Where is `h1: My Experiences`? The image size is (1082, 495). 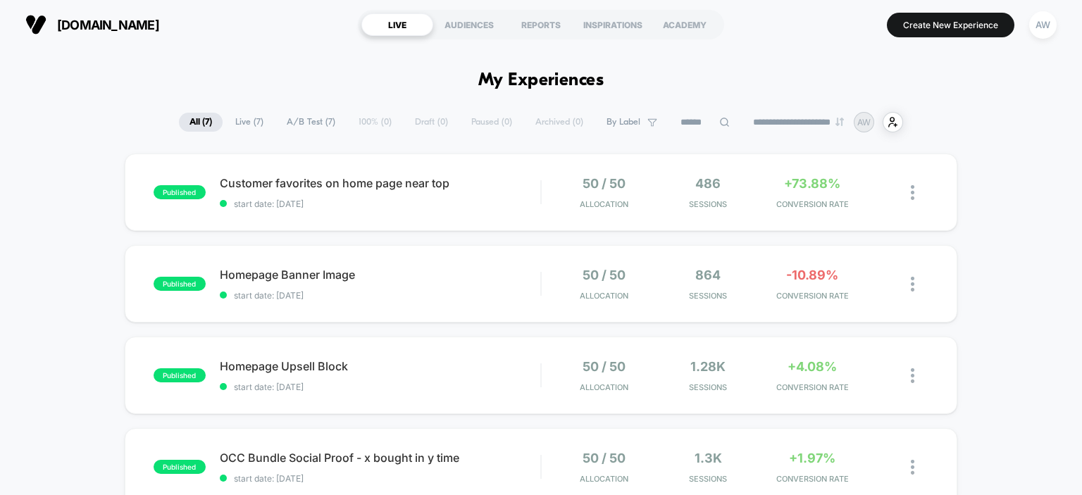
h1: My Experiences is located at coordinates (541, 80).